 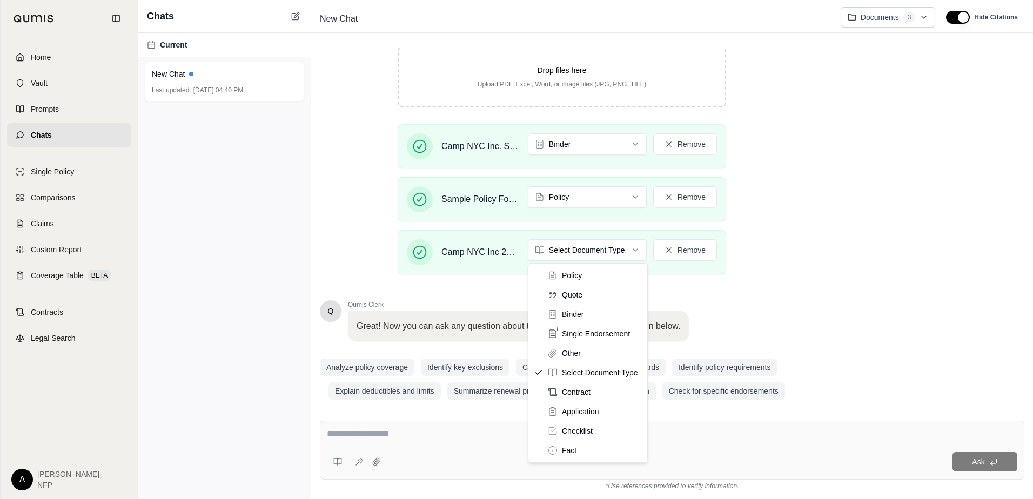 I want to click on span: Binder, so click(x=573, y=314).